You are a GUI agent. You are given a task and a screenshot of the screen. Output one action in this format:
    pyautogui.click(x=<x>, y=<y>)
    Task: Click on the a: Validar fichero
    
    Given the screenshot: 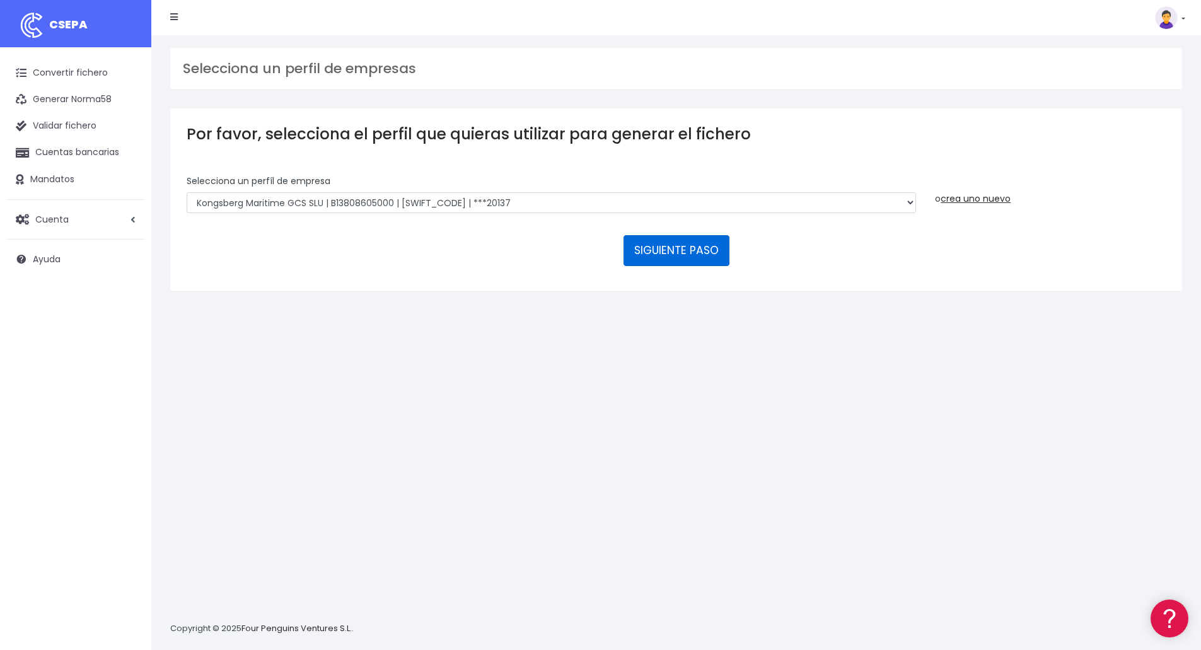 What is the action you would take?
    pyautogui.click(x=76, y=126)
    